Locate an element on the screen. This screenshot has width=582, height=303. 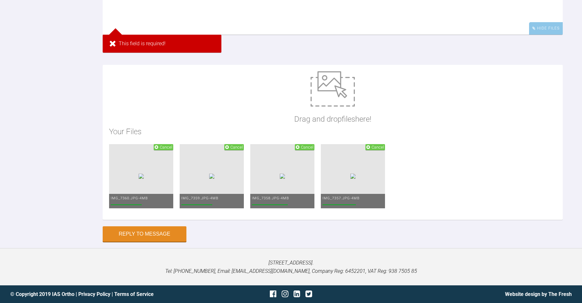
div: © Copyright 2019 IAS Ortho | | is located at coordinates (104, 294).